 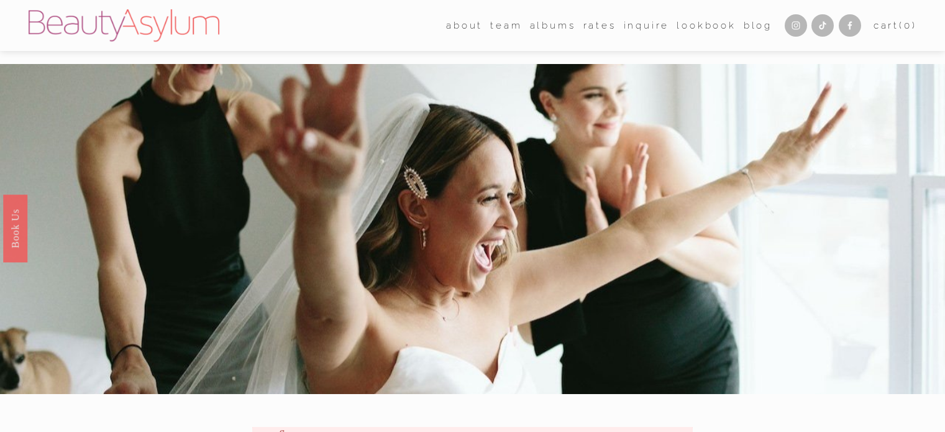 What do you see at coordinates (600, 25) in the screenshot?
I see `a: Rates` at bounding box center [600, 25].